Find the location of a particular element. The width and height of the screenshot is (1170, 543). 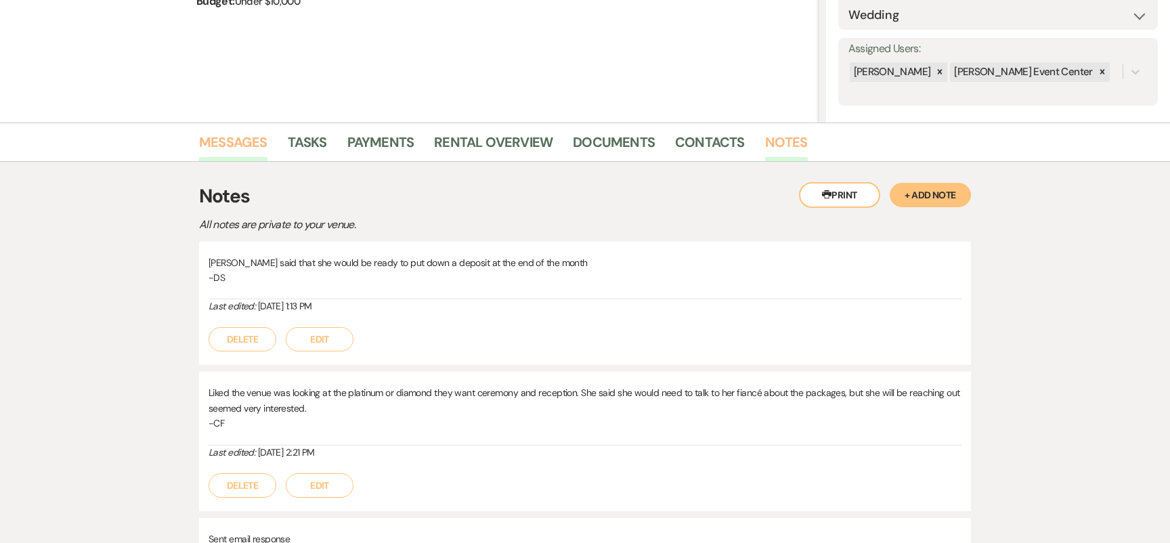

p: All notes are private to your venue. is located at coordinates (436, 225).